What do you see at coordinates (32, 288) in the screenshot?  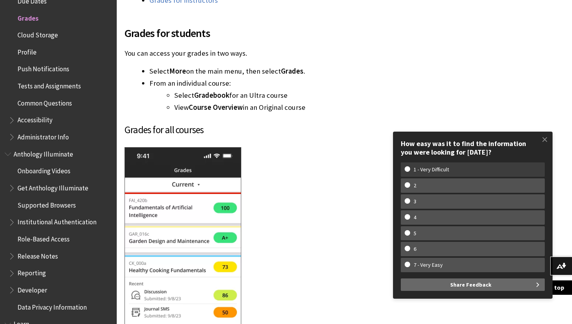 I see `span: Developer` at bounding box center [32, 288].